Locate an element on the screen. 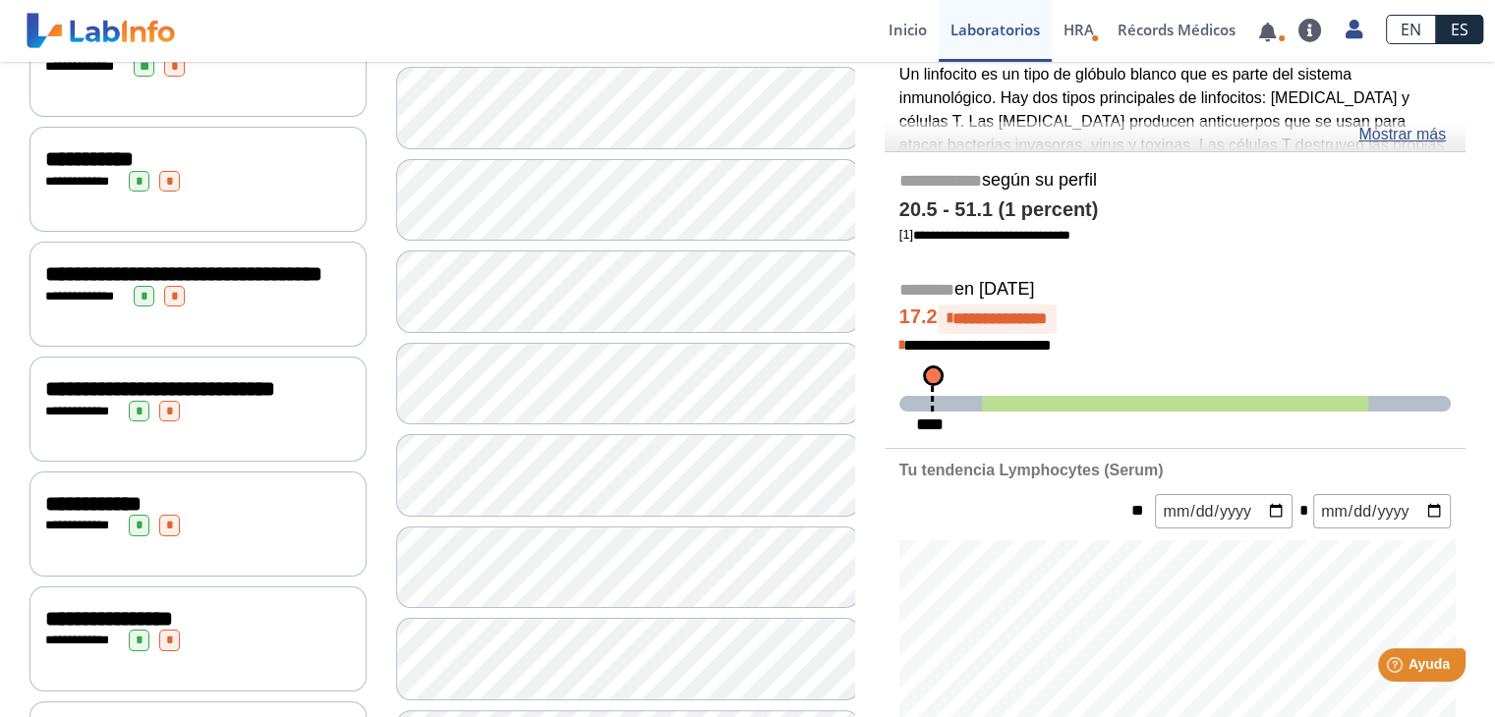  span: Ayuda is located at coordinates (109, 24).